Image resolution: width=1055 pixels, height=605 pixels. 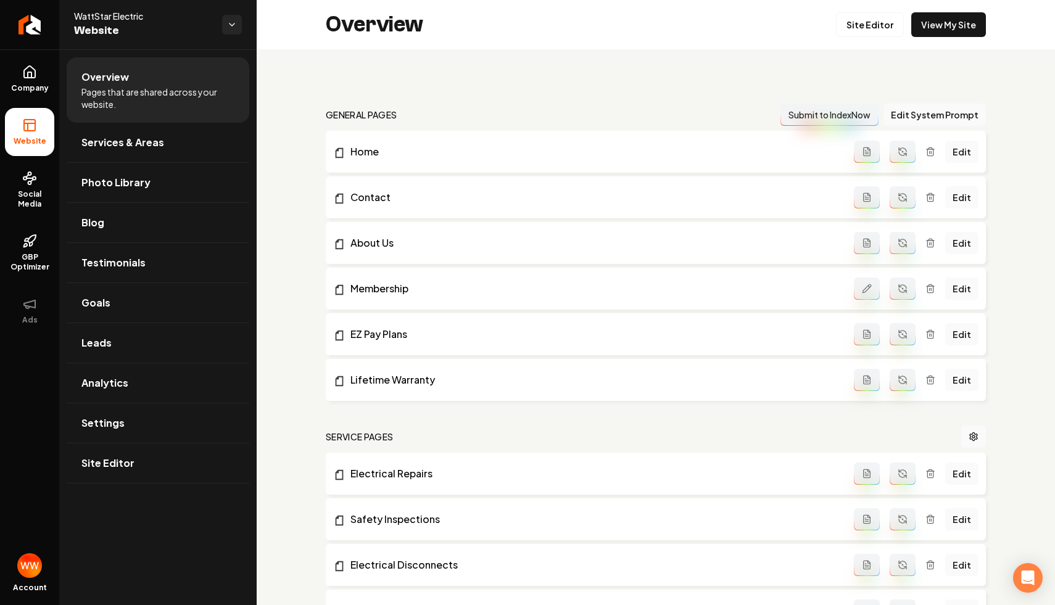 I want to click on a: Blog, so click(x=158, y=223).